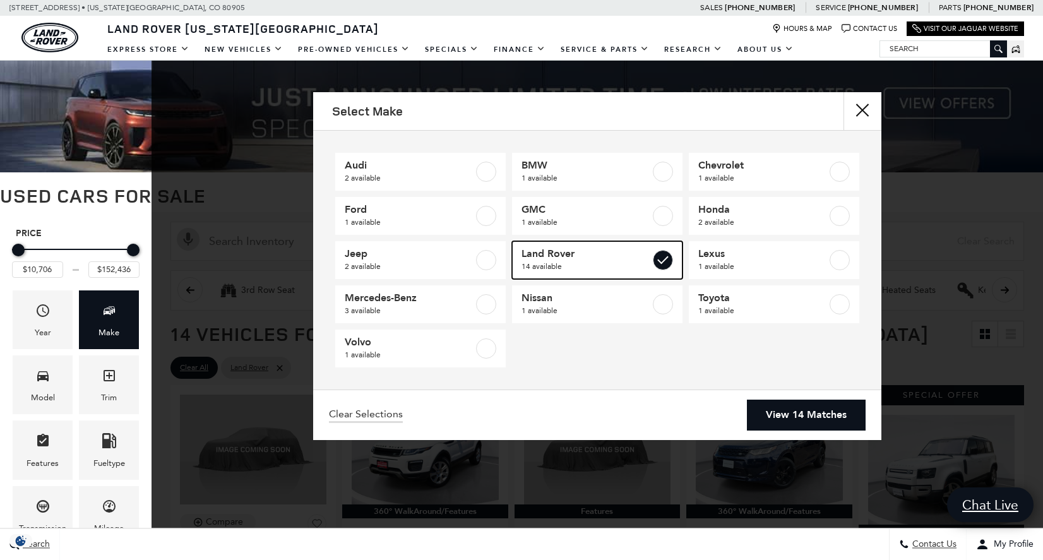 This screenshot has width=1043, height=560. Describe the element at coordinates (43, 443) in the screenshot. I see `span: Features` at that location.